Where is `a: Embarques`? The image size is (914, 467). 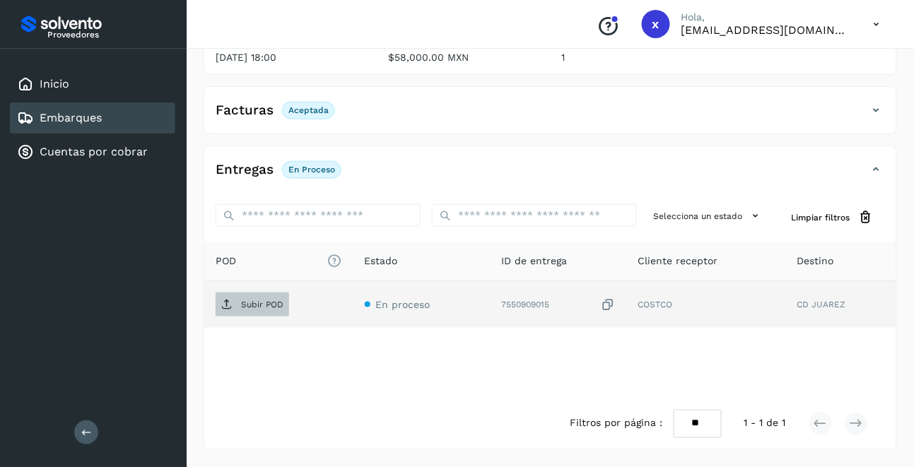 a: Embarques is located at coordinates (71, 117).